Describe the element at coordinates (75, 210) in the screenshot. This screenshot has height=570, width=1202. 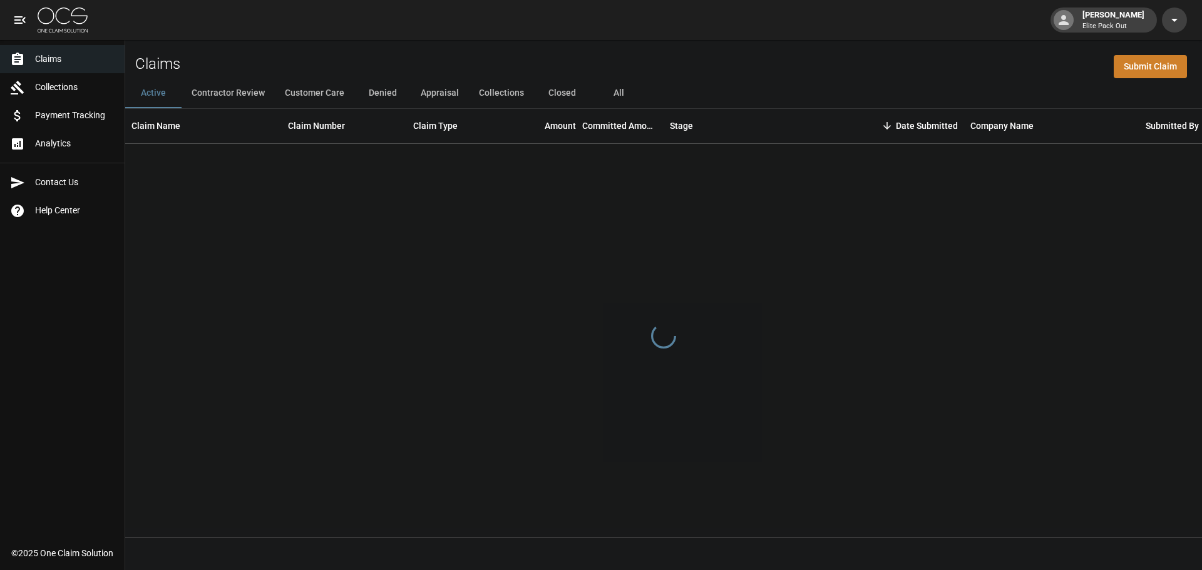
I see `span: Help Center` at that location.